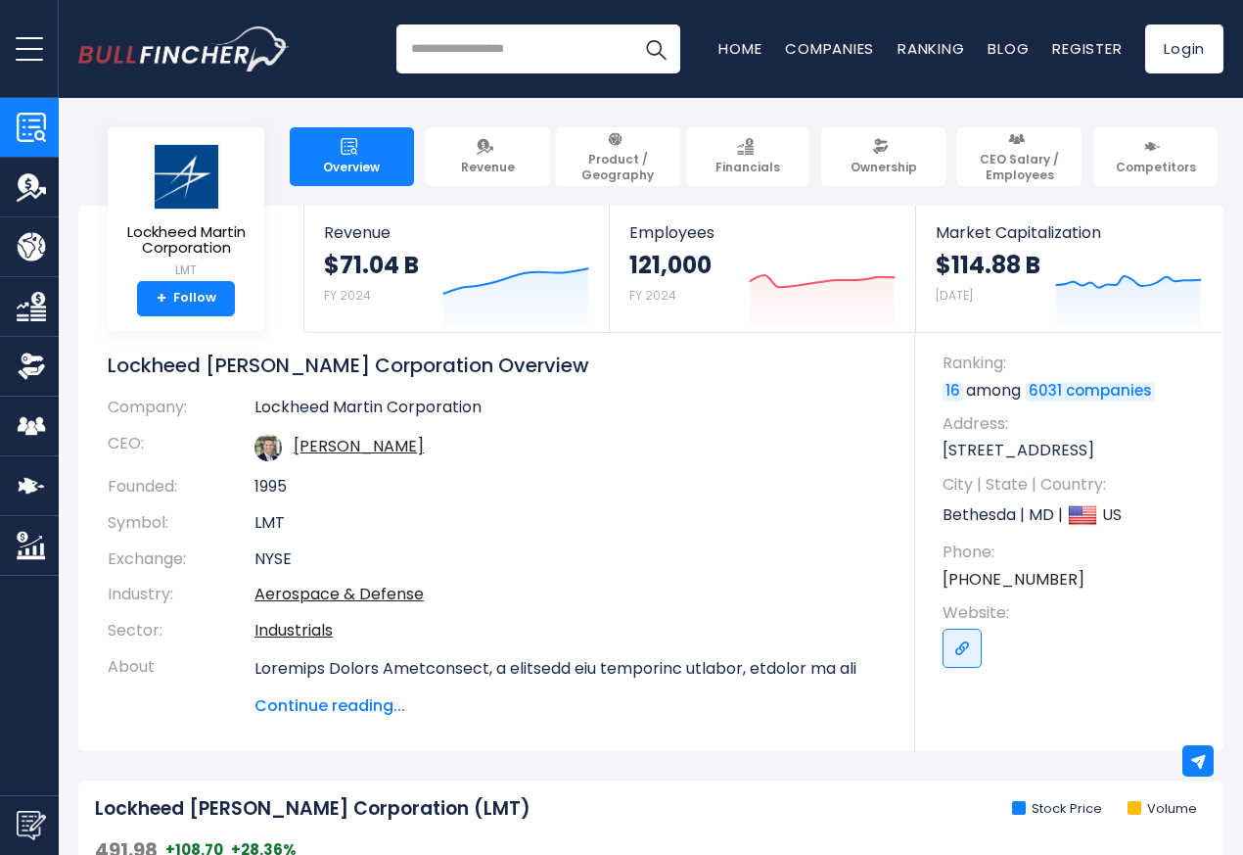 The height and width of the screenshot is (855, 1243). What do you see at coordinates (181, 523) in the screenshot?
I see `th: Symbol:` at bounding box center [181, 523].